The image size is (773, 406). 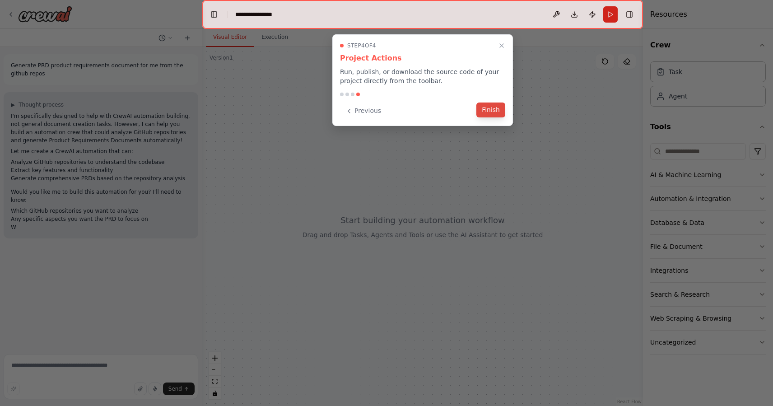 I want to click on button: Previous, so click(x=363, y=111).